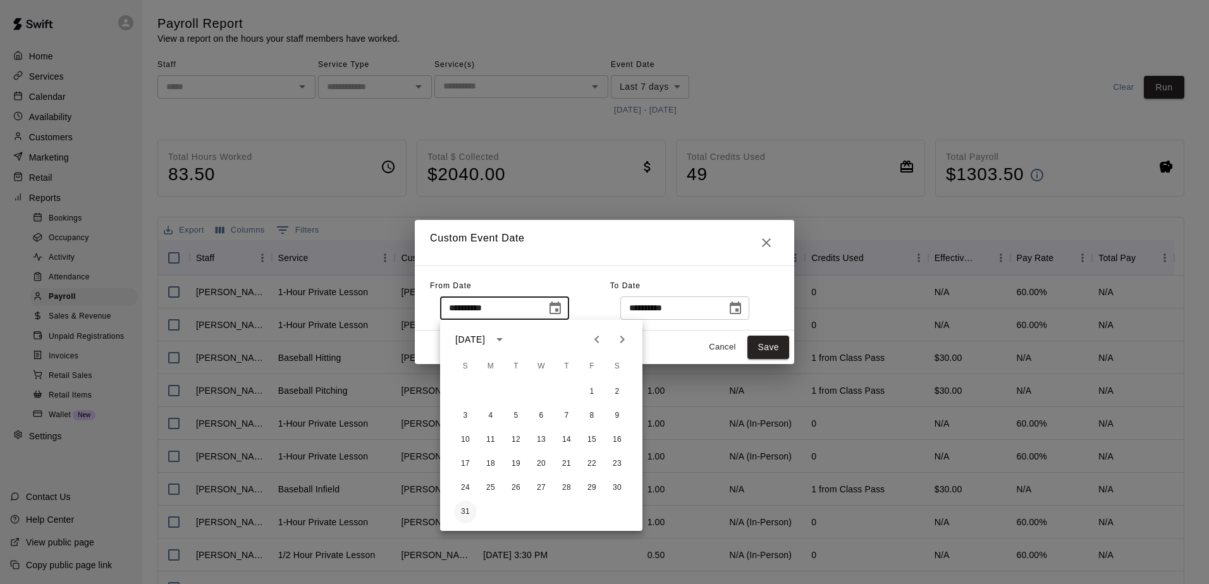 The height and width of the screenshot is (584, 1209). Describe the element at coordinates (567, 464) in the screenshot. I see `button: 21` at that location.